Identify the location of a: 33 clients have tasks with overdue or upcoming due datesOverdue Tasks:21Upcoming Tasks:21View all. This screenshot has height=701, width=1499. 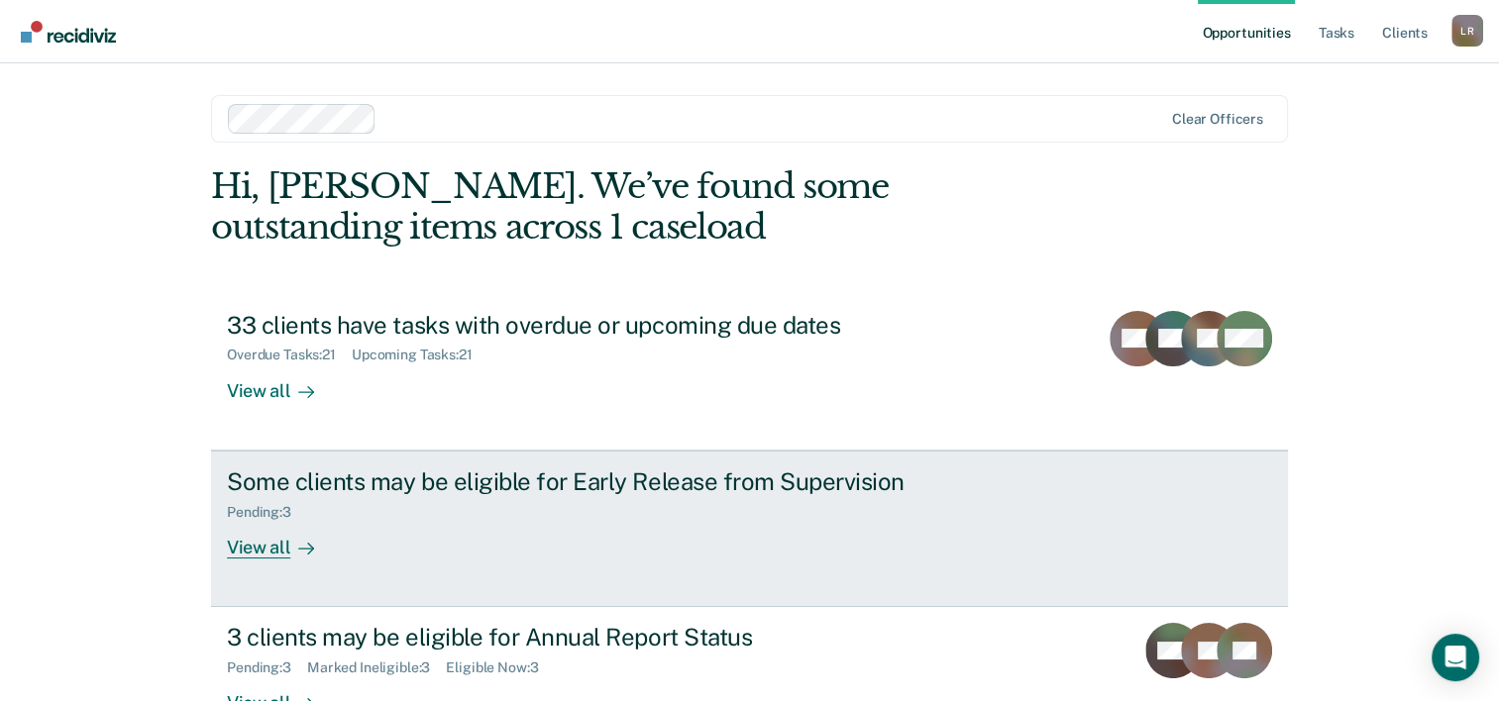
(749, 372).